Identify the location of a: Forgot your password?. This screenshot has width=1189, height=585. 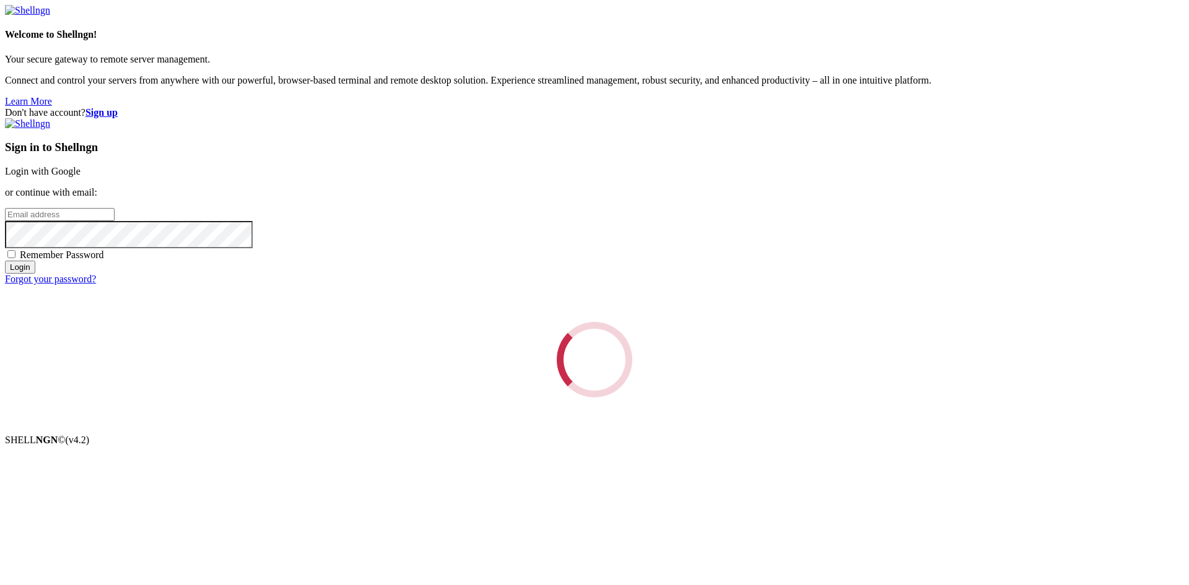
(50, 279).